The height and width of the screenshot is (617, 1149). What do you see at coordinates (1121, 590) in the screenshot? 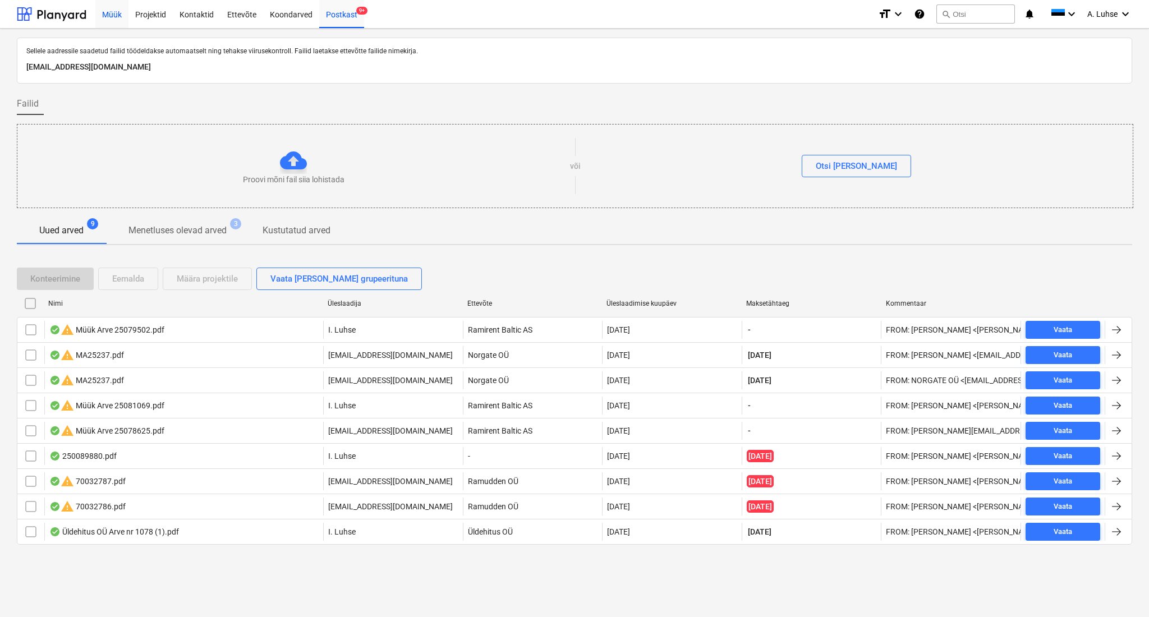
I see `div: Vestlusvidin` at bounding box center [1121, 590].